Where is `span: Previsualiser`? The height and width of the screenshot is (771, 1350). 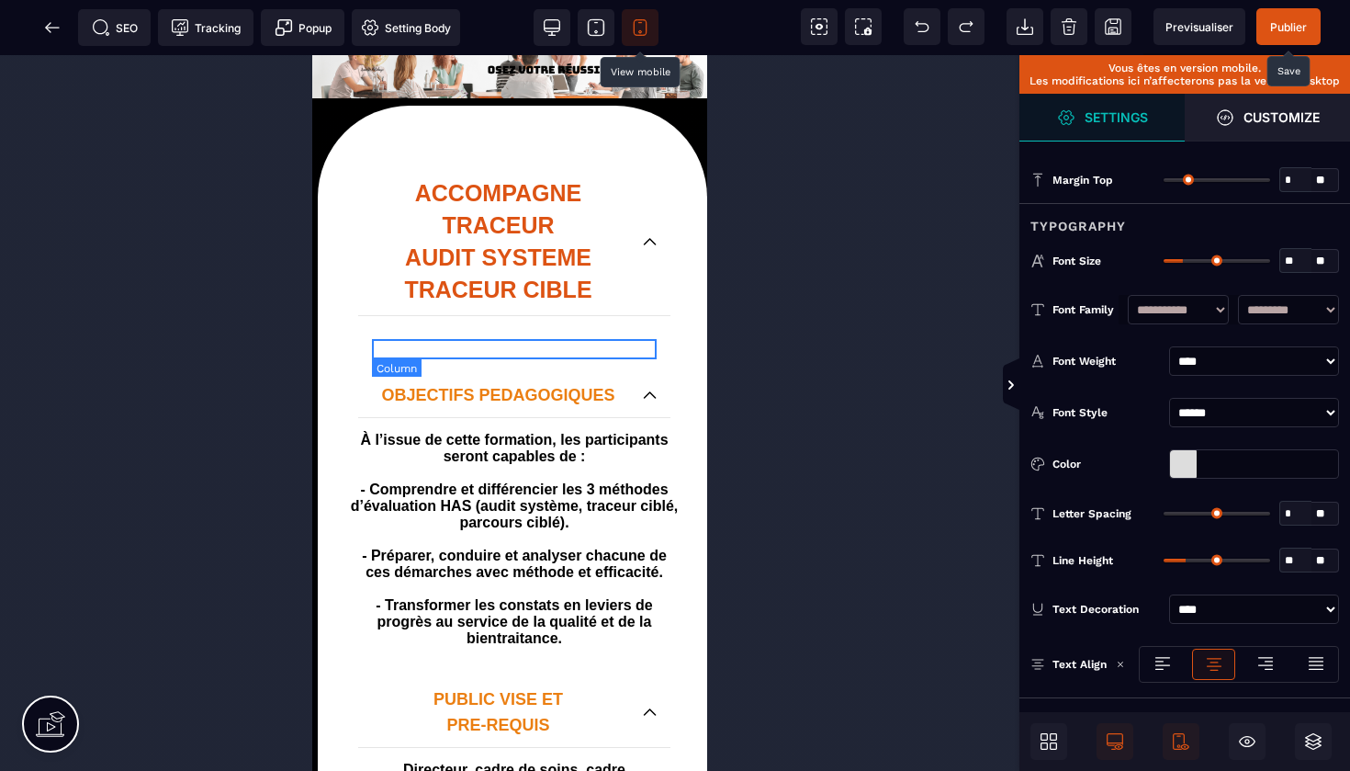 span: Previsualiser is located at coordinates (1199, 27).